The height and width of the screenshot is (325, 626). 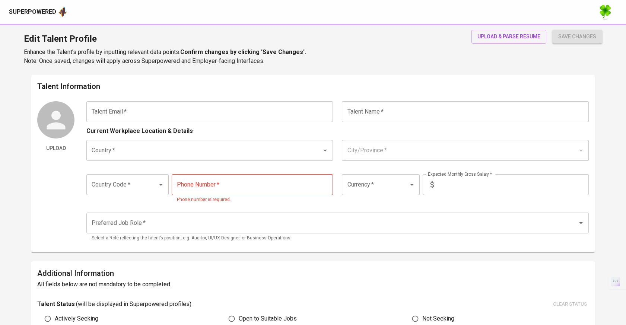 What do you see at coordinates (32, 12) in the screenshot?
I see `div: Superpowered` at bounding box center [32, 12].